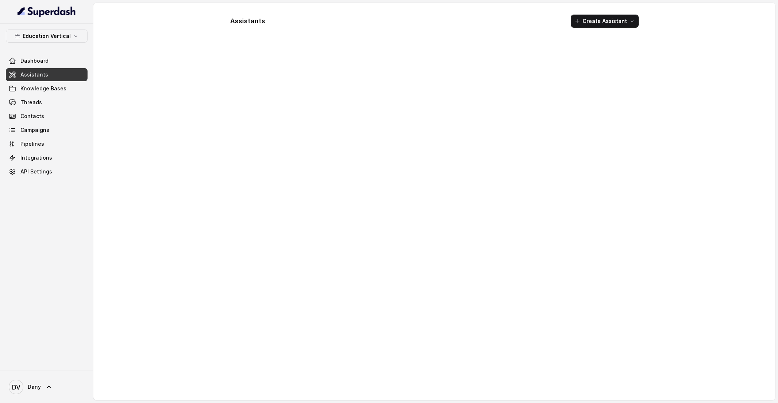  What do you see at coordinates (47, 387) in the screenshot?
I see `a: Dany` at bounding box center [47, 387].